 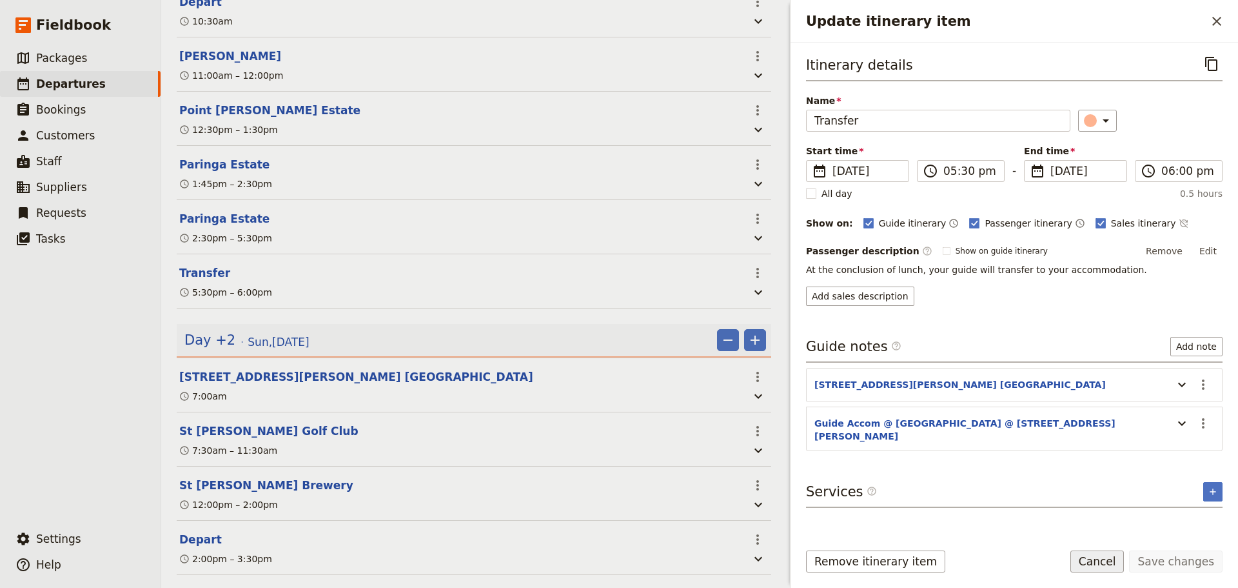 What do you see at coordinates (226, 292) in the screenshot?
I see `div: 5:30pm – 6:00pm` at bounding box center [226, 292].